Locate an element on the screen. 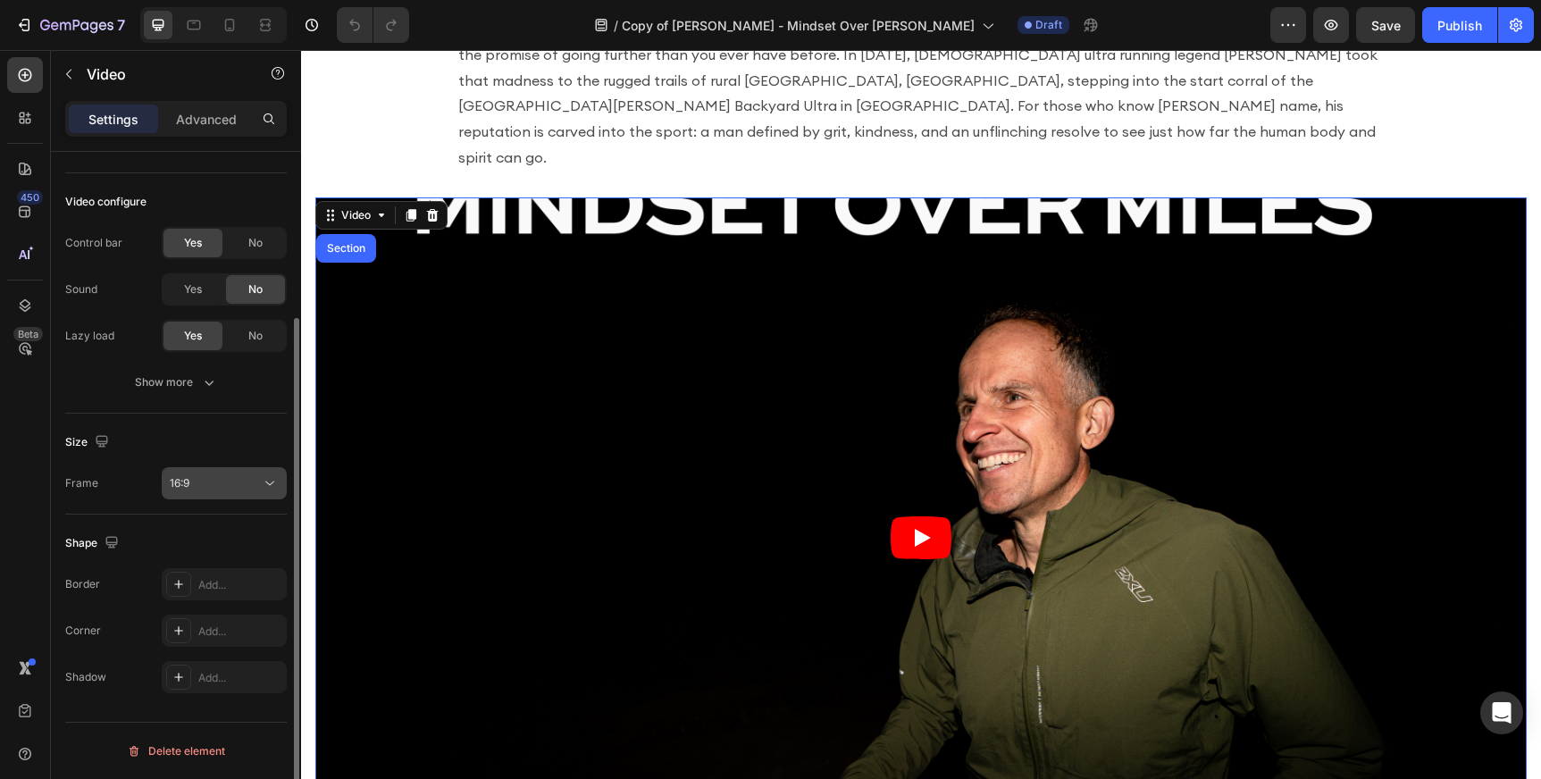  div: Undo/Redo is located at coordinates (372, 25).